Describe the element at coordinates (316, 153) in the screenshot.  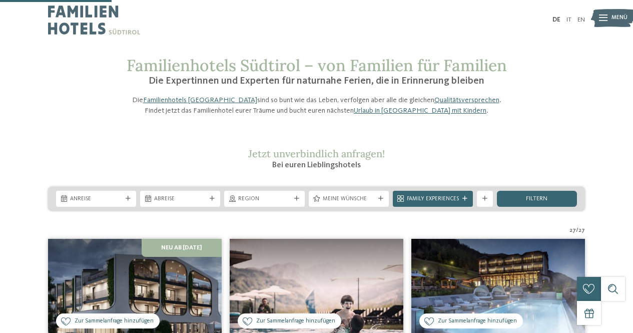
I see `span: Jetzt unverbindlich anfragen!` at that location.